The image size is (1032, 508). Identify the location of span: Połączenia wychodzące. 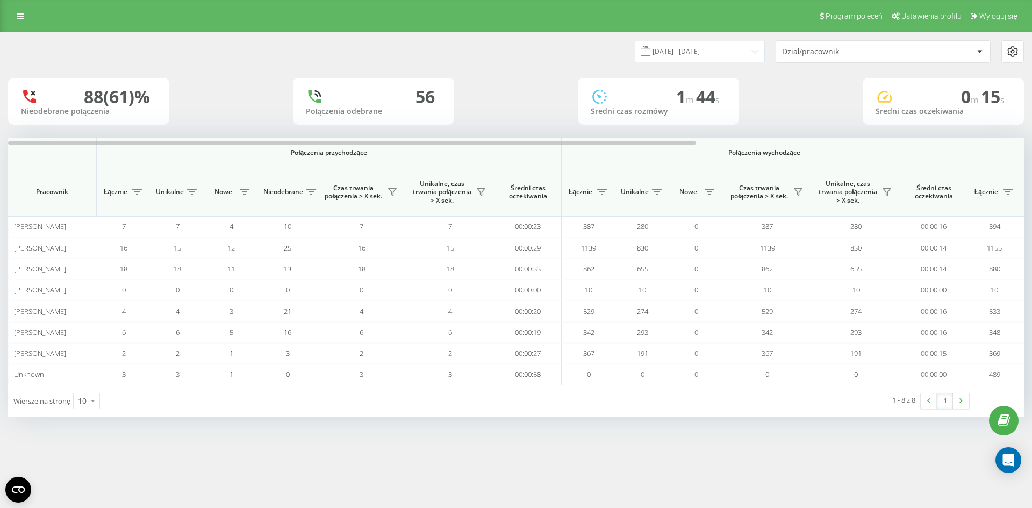
(764, 153).